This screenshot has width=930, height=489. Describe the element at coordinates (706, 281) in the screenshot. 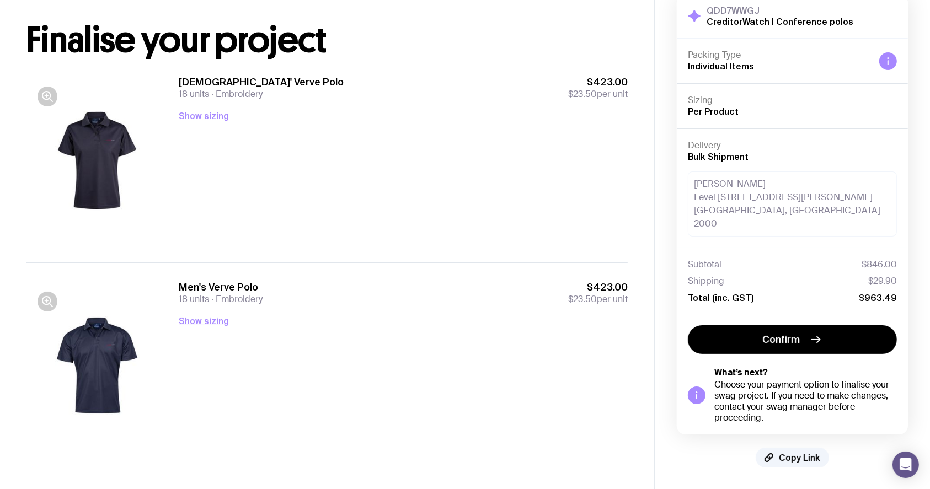

I see `span: Shipping` at that location.